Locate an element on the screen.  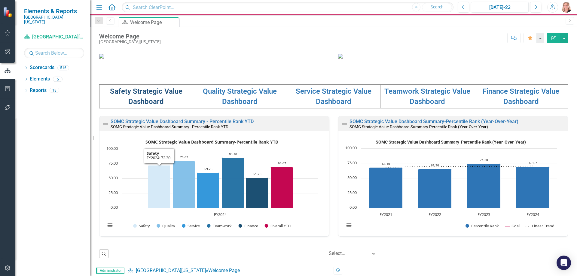
path: FY2021, 68.1. Percentile Rank. is located at coordinates (386, 187).